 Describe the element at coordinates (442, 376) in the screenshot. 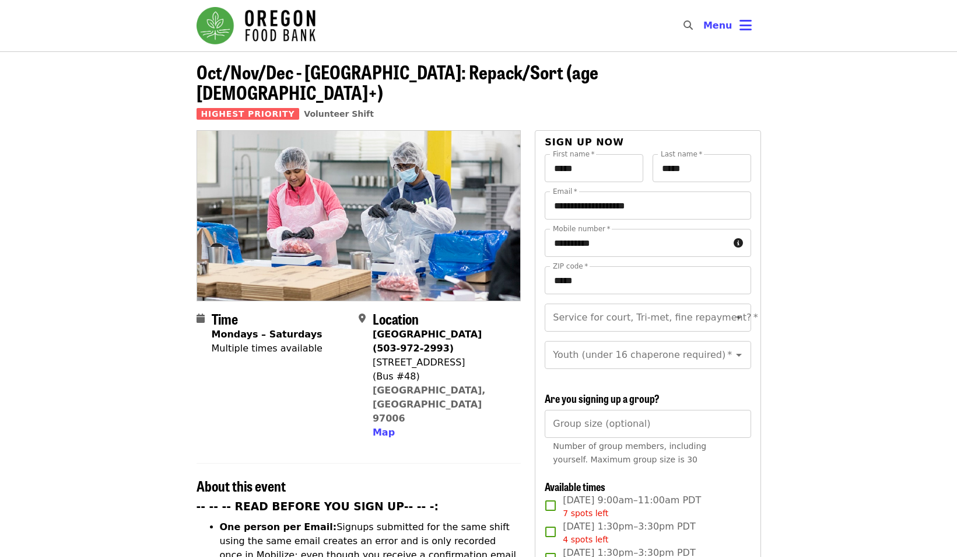

I see `div: (Bus #48)` at that location.